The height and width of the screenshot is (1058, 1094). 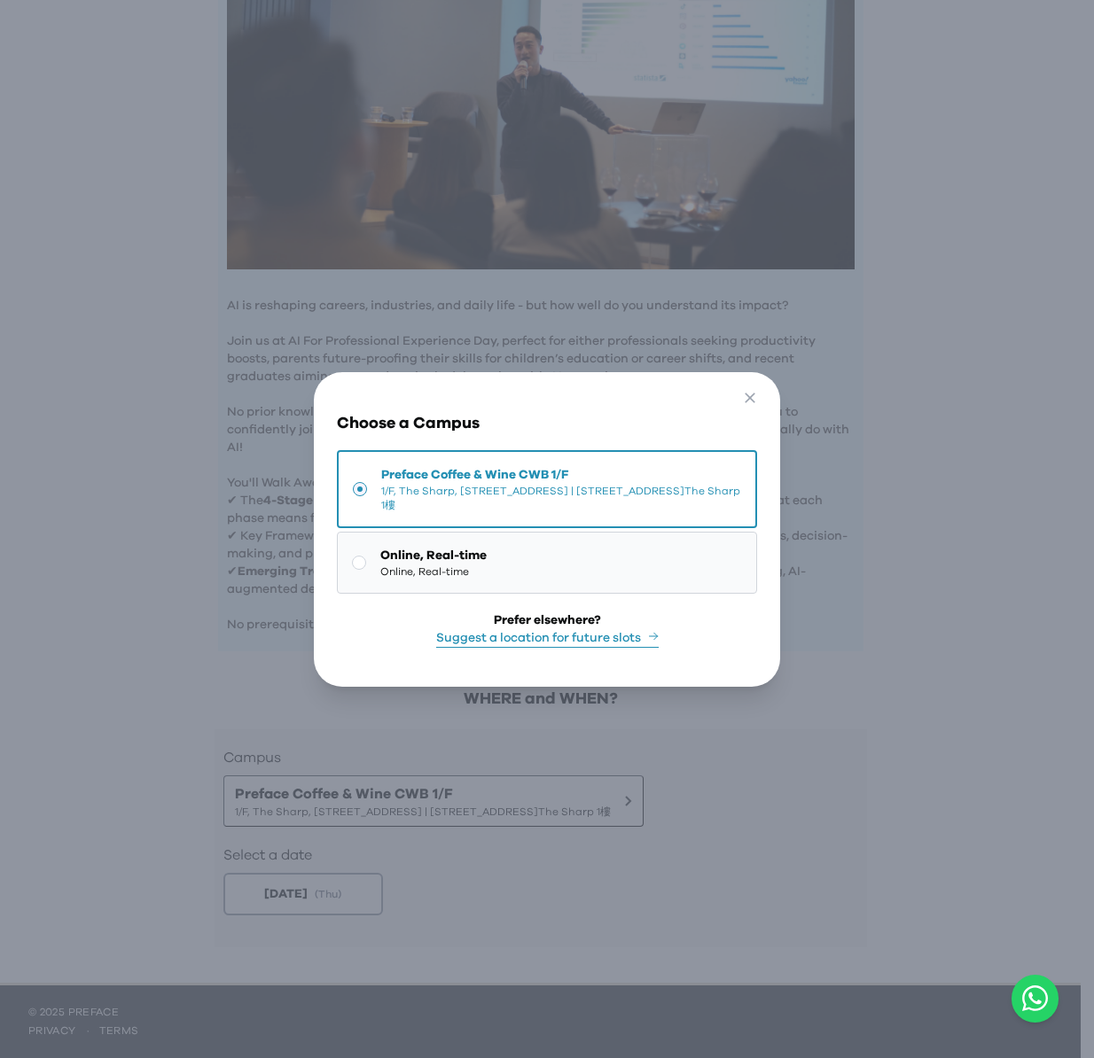 I want to click on h3: Choose a Campus, so click(x=547, y=424).